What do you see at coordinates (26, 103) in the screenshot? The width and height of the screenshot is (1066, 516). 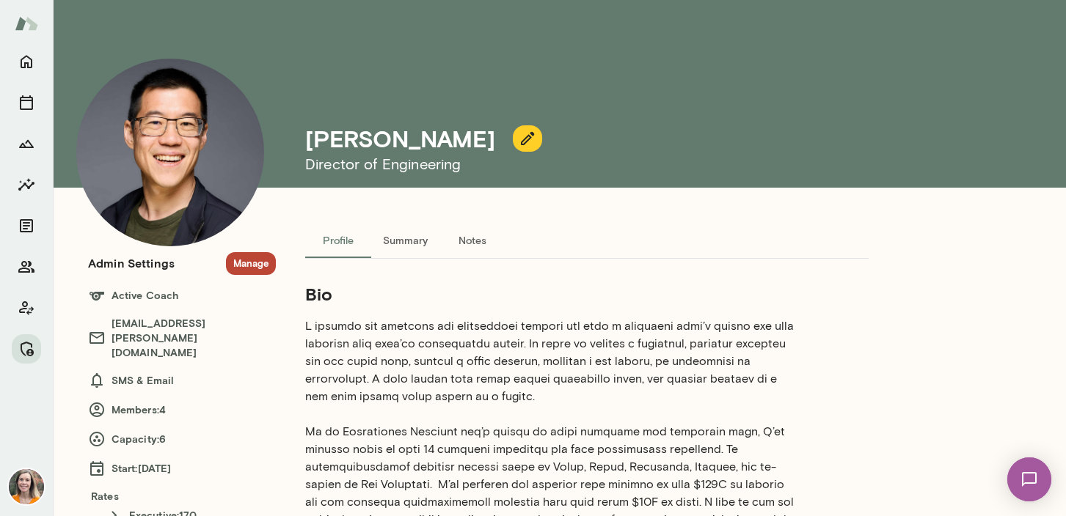 I see `button: Sessions` at bounding box center [26, 103].